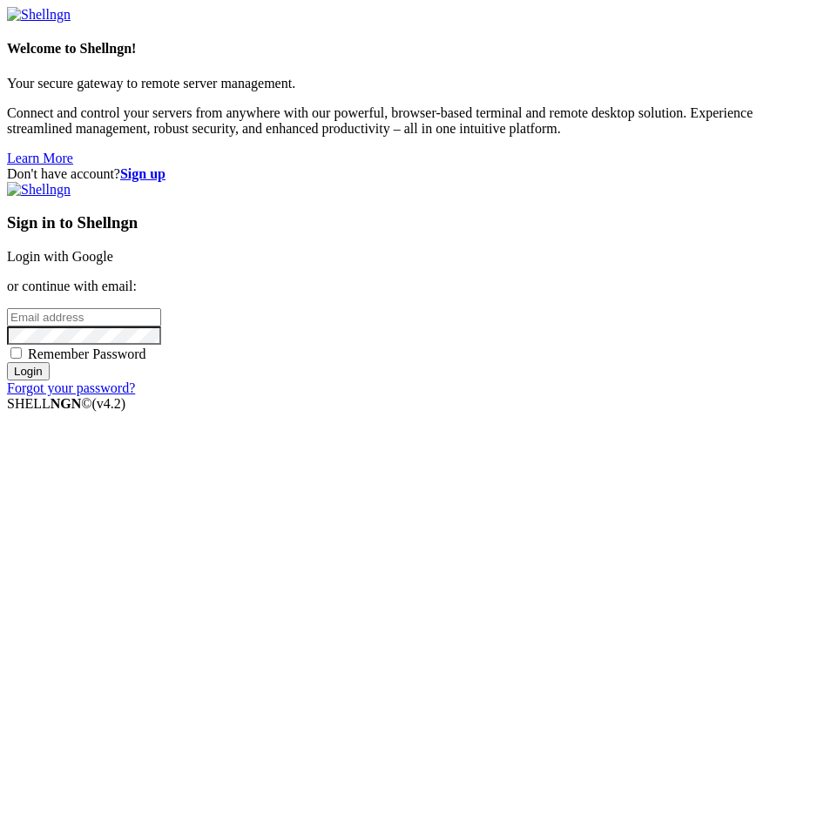  What do you see at coordinates (66, 403) in the screenshot?
I see `span: SHELL ©` at bounding box center [66, 403].